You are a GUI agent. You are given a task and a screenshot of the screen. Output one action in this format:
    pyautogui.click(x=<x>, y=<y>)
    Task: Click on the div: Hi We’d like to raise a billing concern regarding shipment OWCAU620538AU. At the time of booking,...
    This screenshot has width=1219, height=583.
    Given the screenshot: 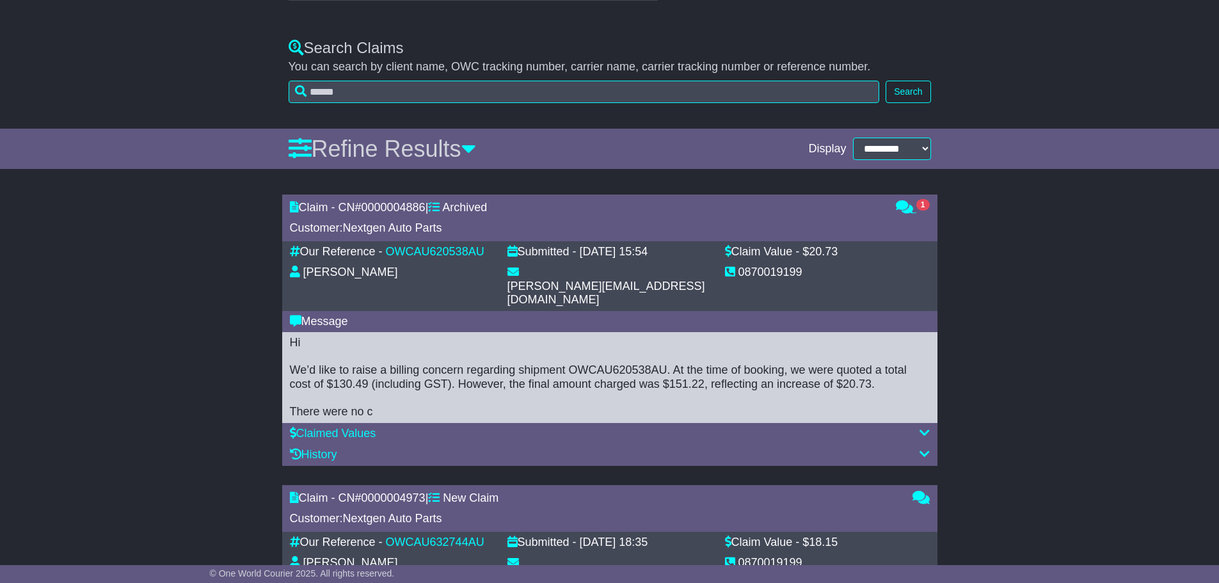 What is the action you would take?
    pyautogui.click(x=610, y=378)
    